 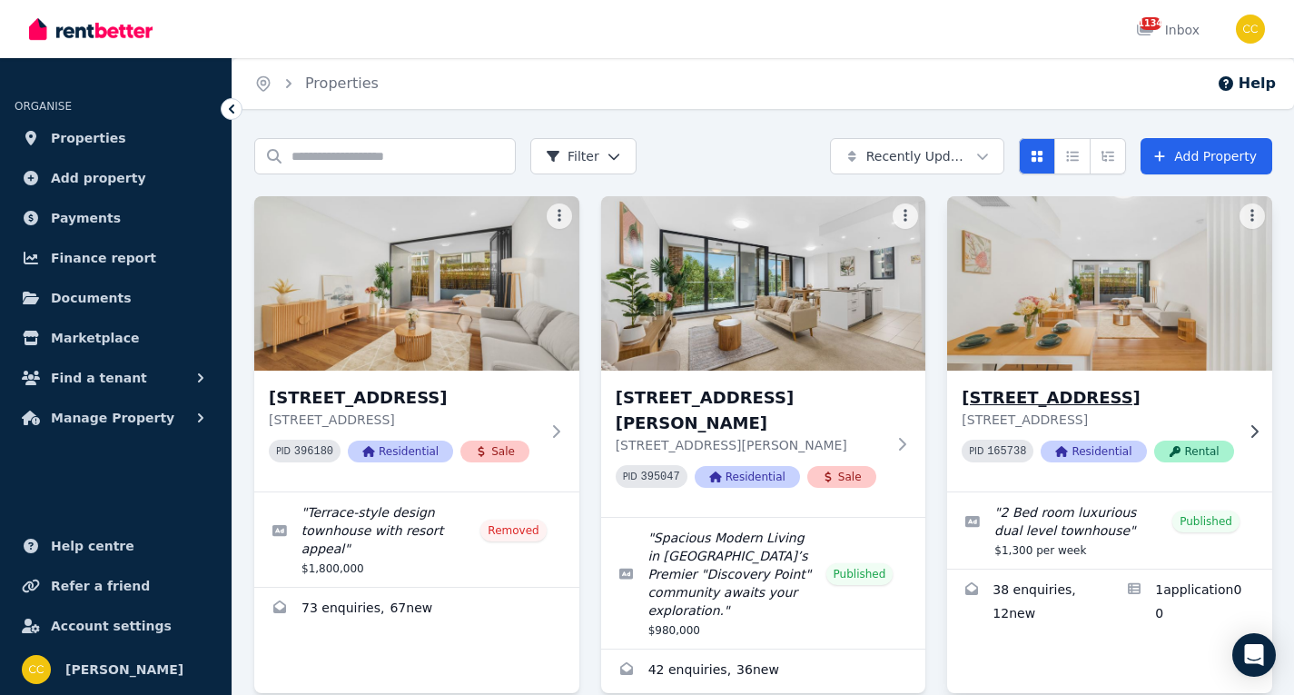 I want to click on span: Recently Updated, so click(x=917, y=156).